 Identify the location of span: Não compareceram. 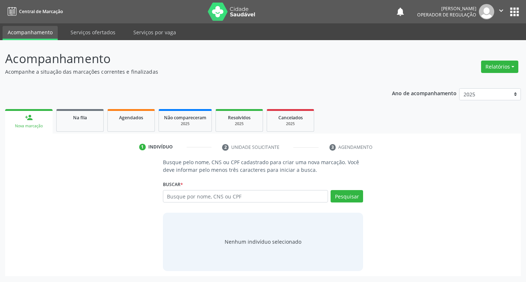
(185, 118).